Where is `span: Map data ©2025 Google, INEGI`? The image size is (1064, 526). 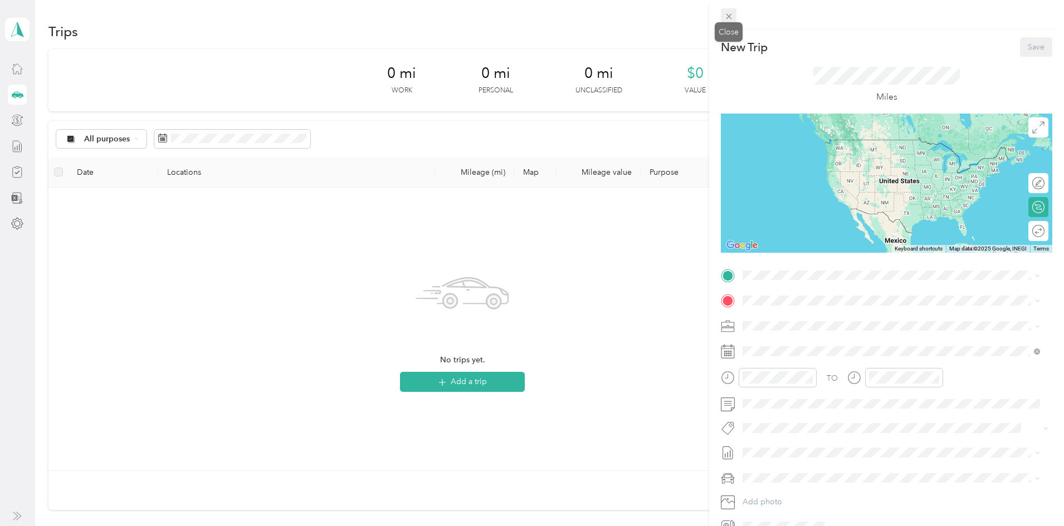 span: Map data ©2025 Google, INEGI is located at coordinates (987, 248).